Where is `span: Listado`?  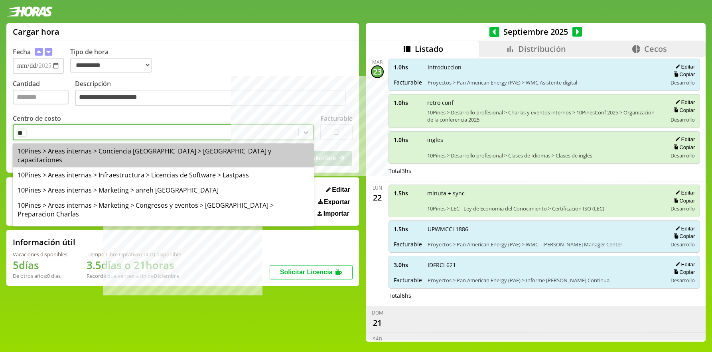 span: Listado is located at coordinates (429, 49).